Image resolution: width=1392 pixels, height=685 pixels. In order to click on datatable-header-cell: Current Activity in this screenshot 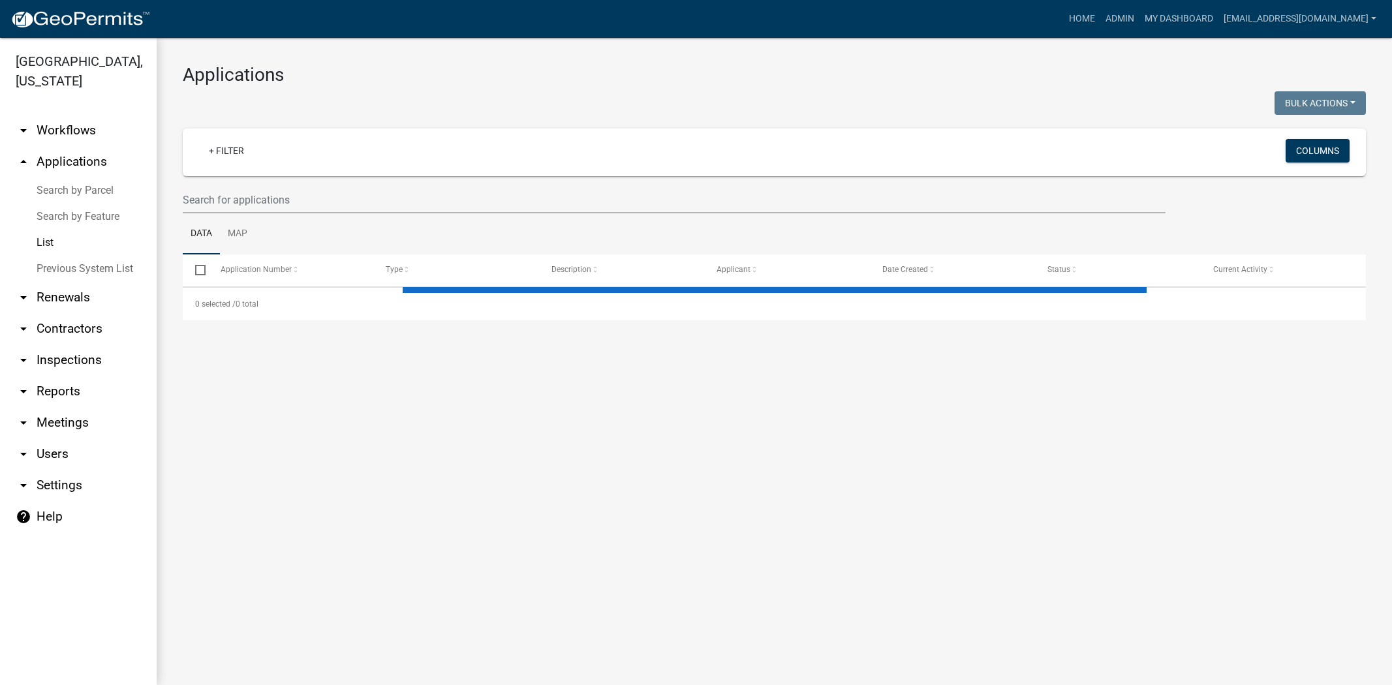, I will do `click(1283, 270)`.